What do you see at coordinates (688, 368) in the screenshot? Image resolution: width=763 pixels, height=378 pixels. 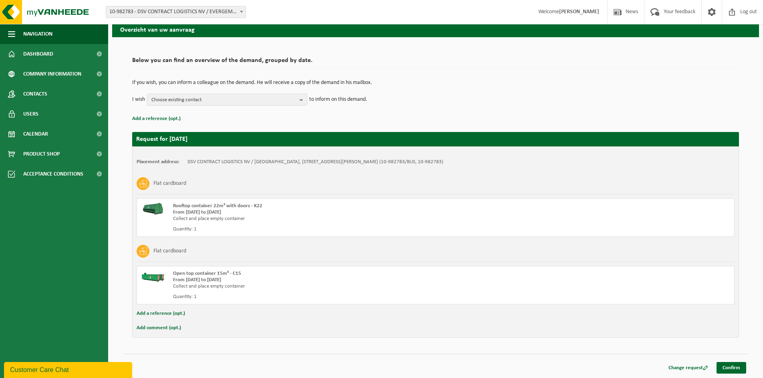 I see `a: Change request` at bounding box center [688, 368].